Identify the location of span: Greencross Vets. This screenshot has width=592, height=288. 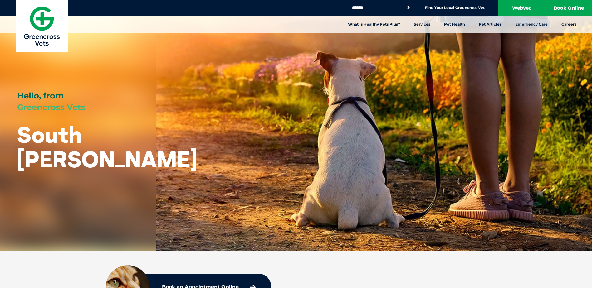
(51, 107).